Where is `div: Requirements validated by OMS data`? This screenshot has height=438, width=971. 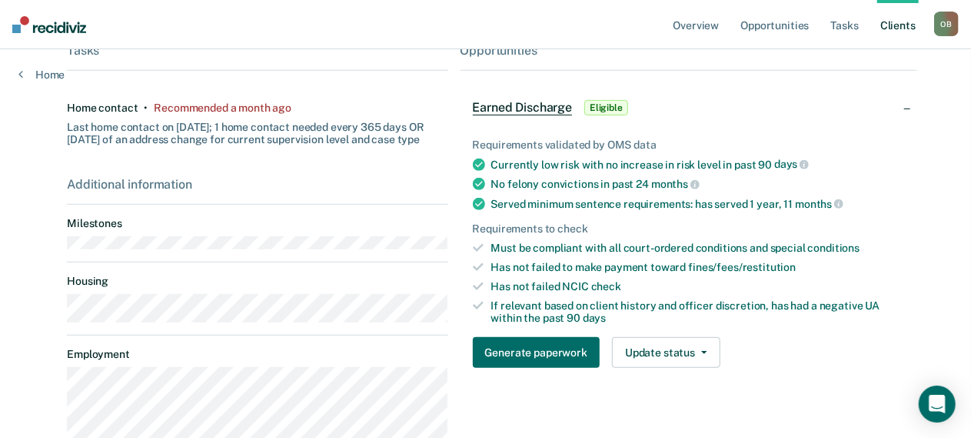
div: Requirements validated by OMS data is located at coordinates (689, 145).